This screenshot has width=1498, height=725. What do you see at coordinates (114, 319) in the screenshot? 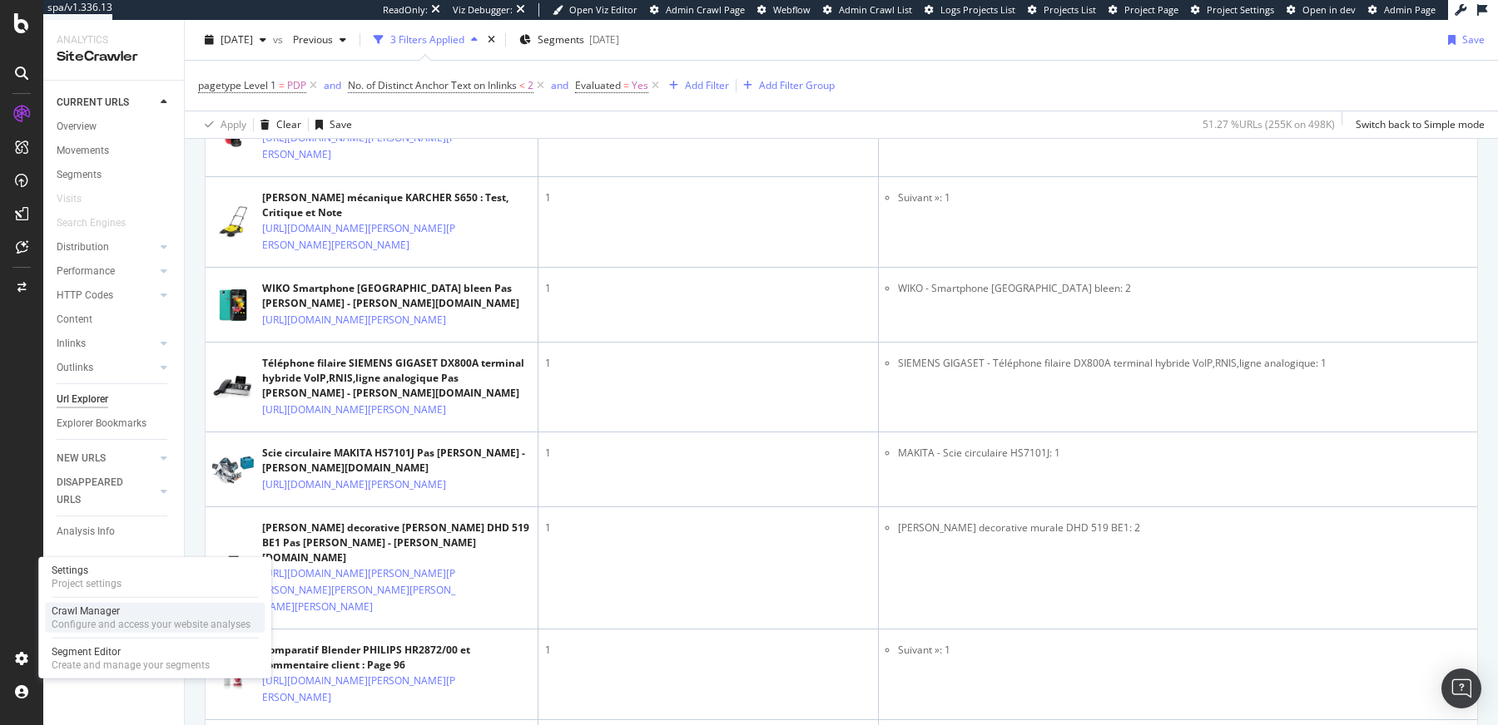
I see `a: Content` at bounding box center [114, 319].